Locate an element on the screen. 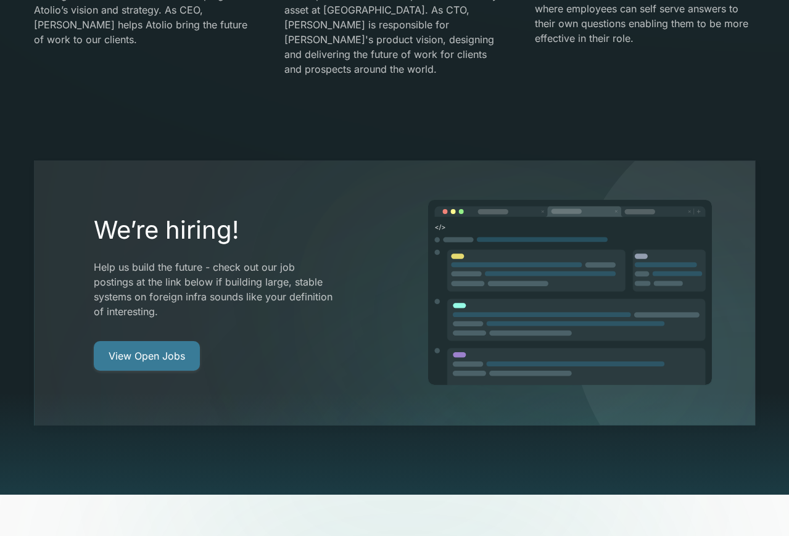  img: image is located at coordinates (570, 293).